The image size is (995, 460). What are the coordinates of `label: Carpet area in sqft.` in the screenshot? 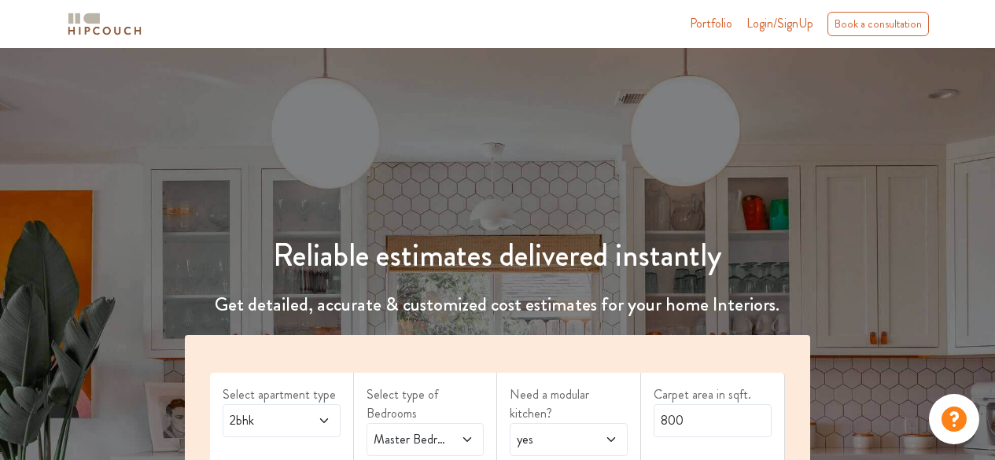 It's located at (713, 395).